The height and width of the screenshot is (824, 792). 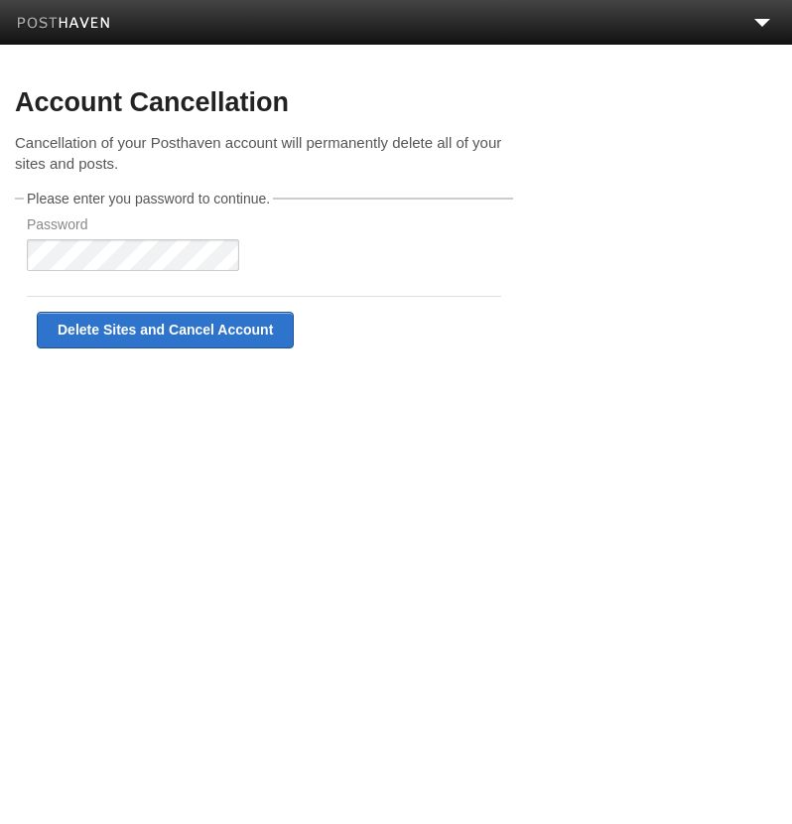 I want to click on input: Password, so click(x=133, y=255).